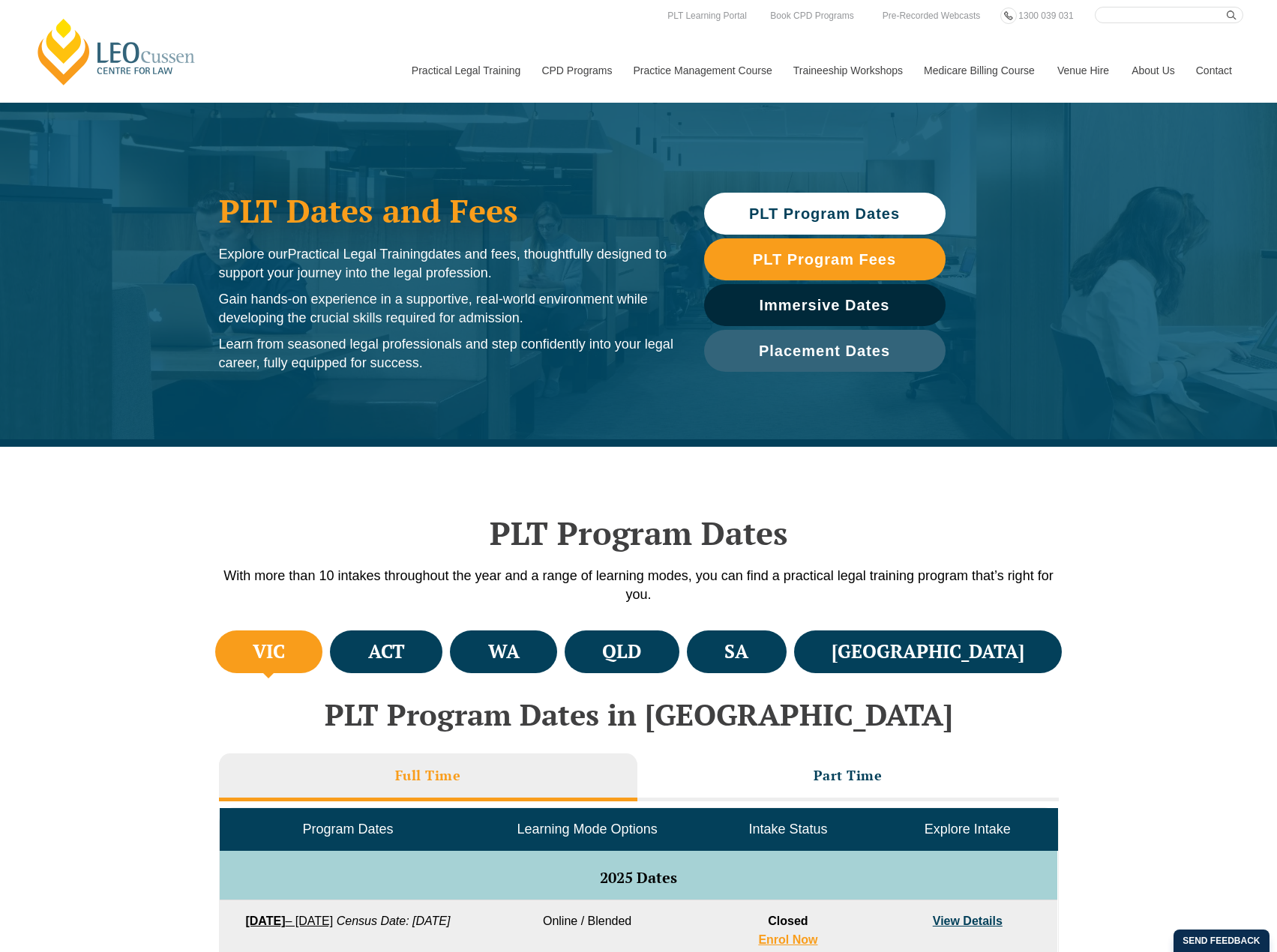 Image resolution: width=1277 pixels, height=952 pixels. I want to click on a: PLT Program Fees, so click(825, 259).